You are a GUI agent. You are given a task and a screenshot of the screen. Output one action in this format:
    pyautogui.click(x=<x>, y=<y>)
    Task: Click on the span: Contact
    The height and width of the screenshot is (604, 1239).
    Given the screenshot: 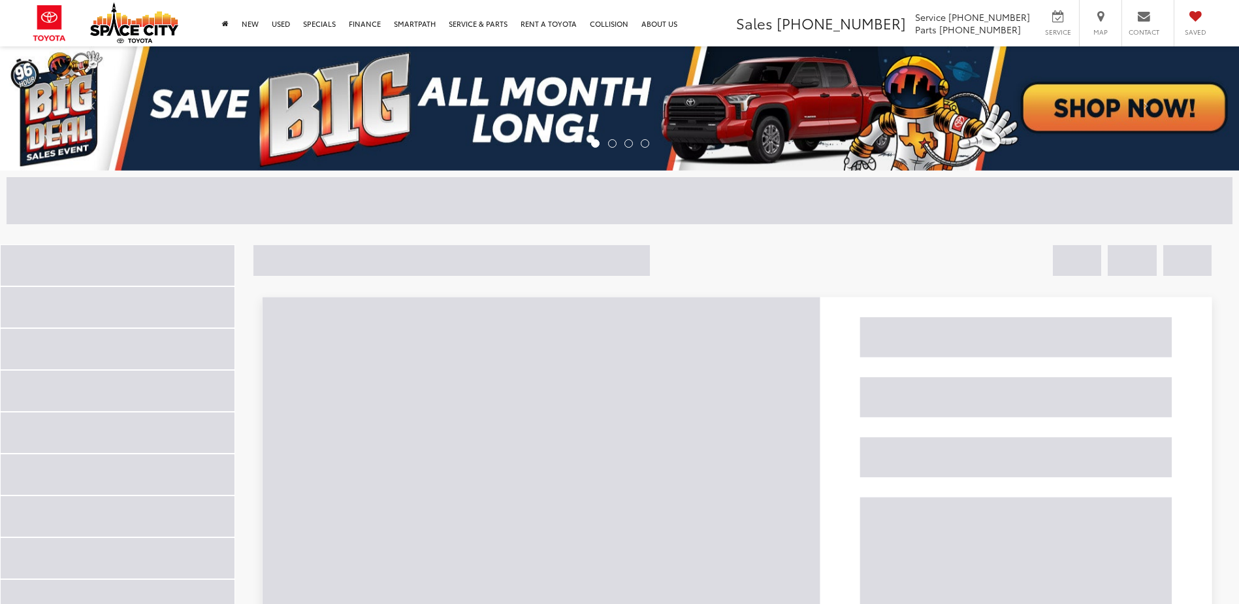 What is the action you would take?
    pyautogui.click(x=1144, y=32)
    